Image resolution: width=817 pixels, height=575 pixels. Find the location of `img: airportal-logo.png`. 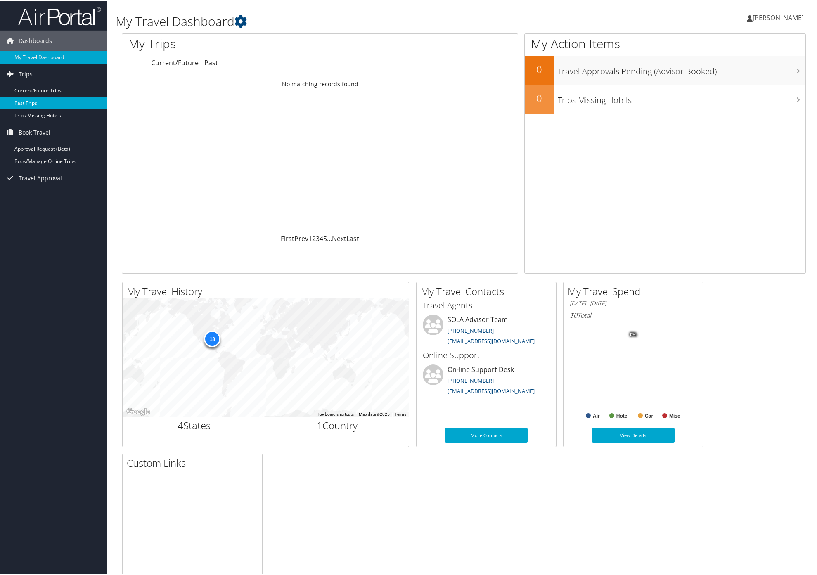

img: airportal-logo.png is located at coordinates (59, 15).